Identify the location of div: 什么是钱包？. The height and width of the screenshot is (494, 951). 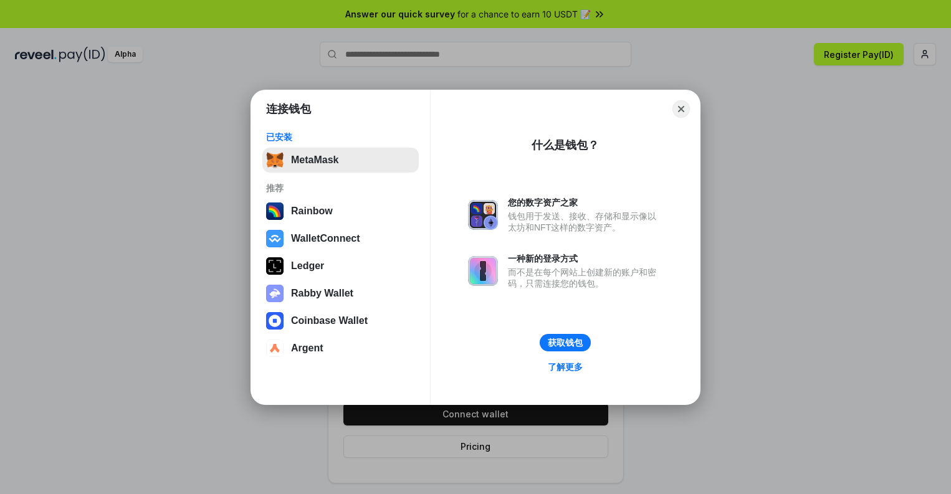
(565, 145).